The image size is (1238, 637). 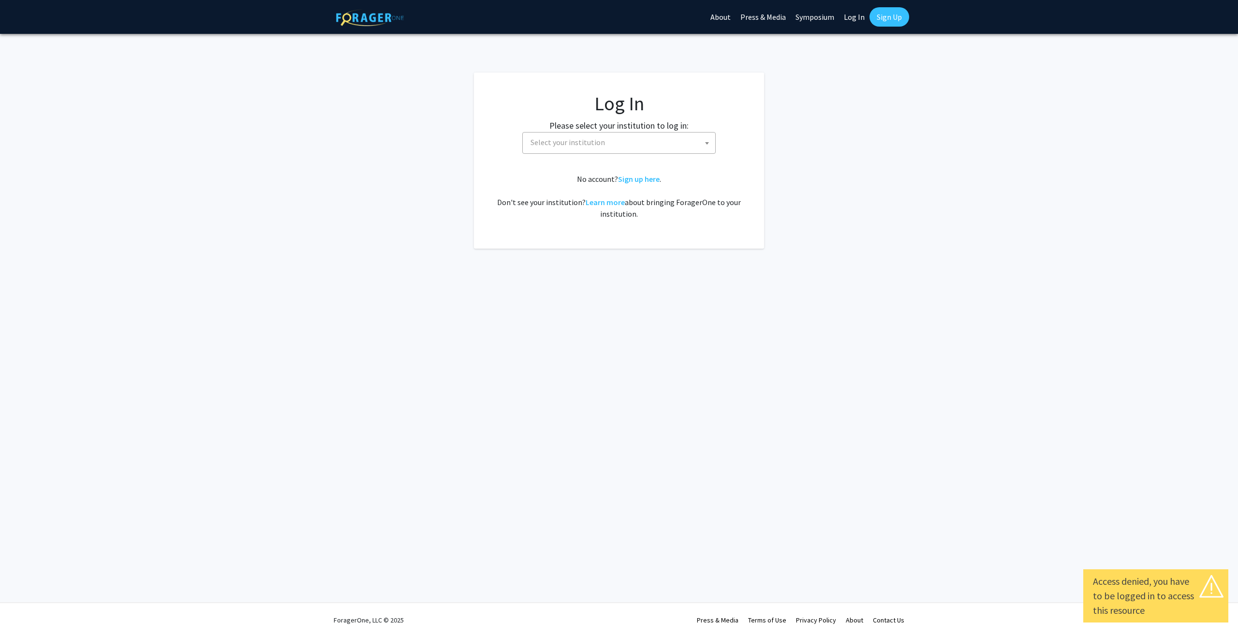 What do you see at coordinates (889, 620) in the screenshot?
I see `a: Contact Us` at bounding box center [889, 620].